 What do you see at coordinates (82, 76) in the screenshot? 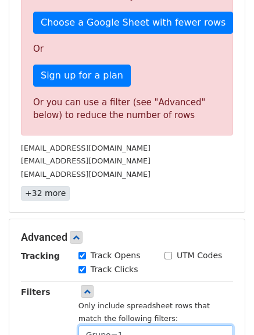
I see `a: Sign up for a plan` at bounding box center [82, 76].